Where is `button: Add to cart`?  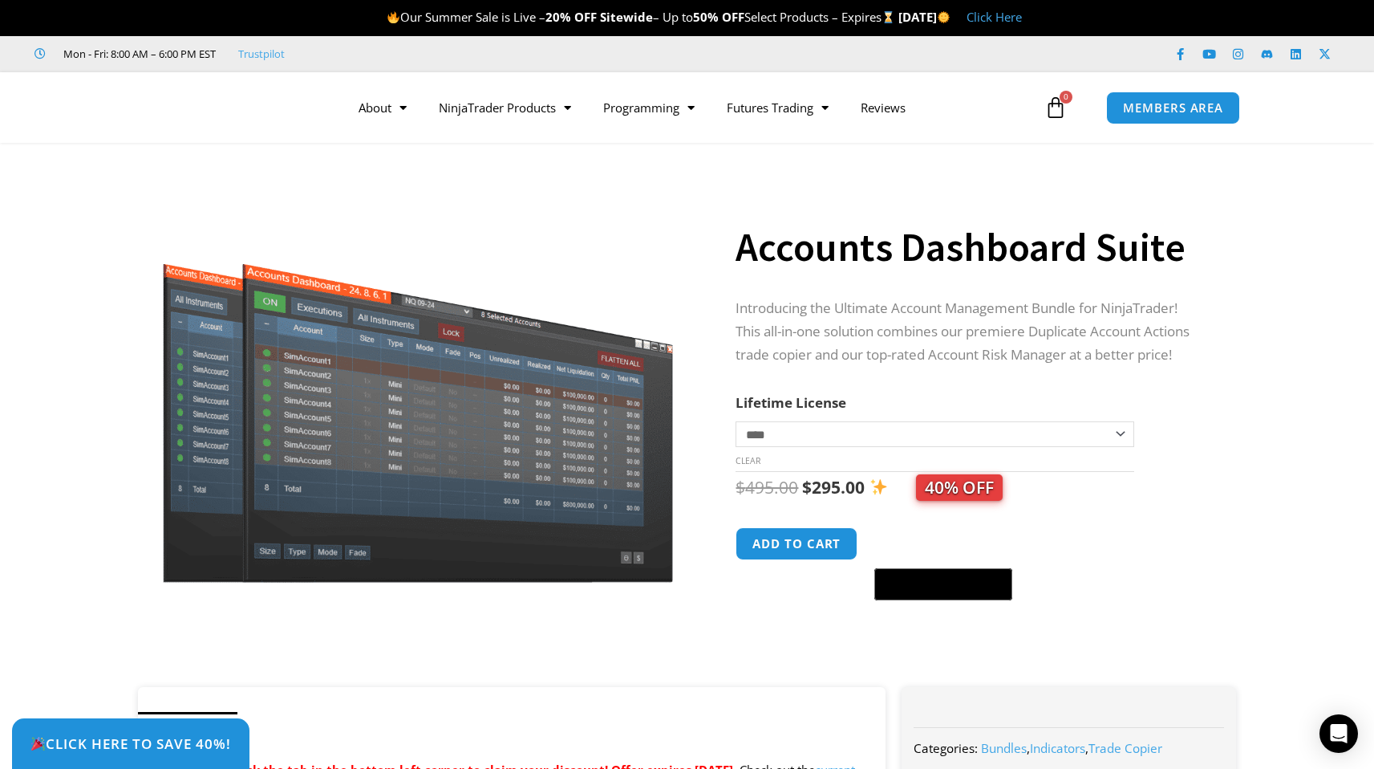
button: Add to cart is located at coordinates (797, 543).